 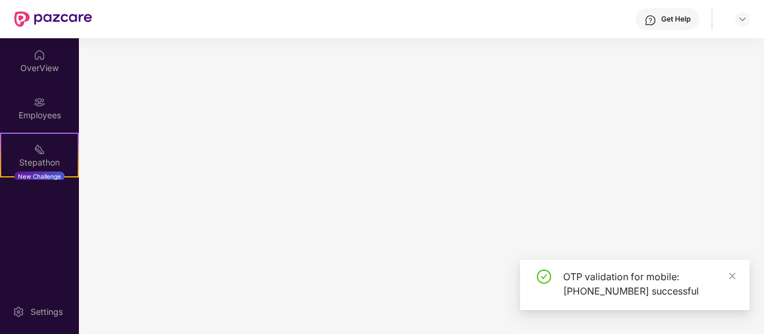 What do you see at coordinates (39, 150) in the screenshot?
I see `img: svg+xml;base64,PHN2ZyB4bWxucz0iaHR0cDovL3d3dy53My5vcmcvMjAwMC9zdmciIHdpZHRoPSIyMSIgaGVpZ2h0PSIyMC...` at bounding box center [39, 150].